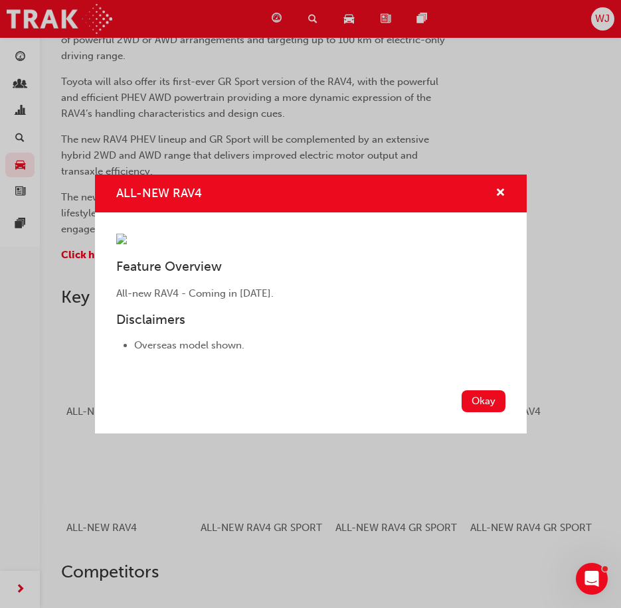  Describe the element at coordinates (311, 319) in the screenshot. I see `h3: Disclaimers` at that location.